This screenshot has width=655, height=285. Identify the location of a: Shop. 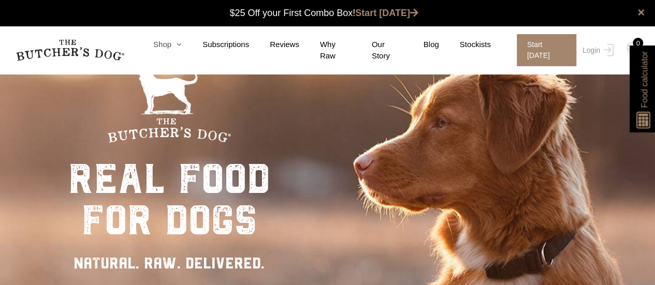
(157, 45).